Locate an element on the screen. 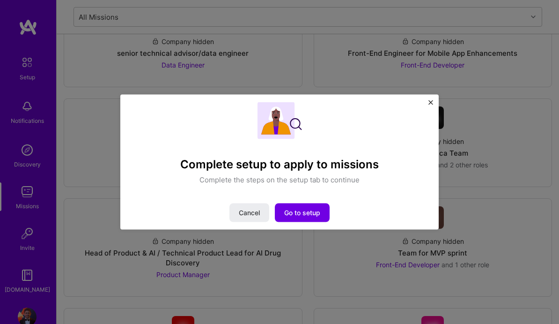  h4: Complete setup to apply to missions is located at coordinates (280, 164).